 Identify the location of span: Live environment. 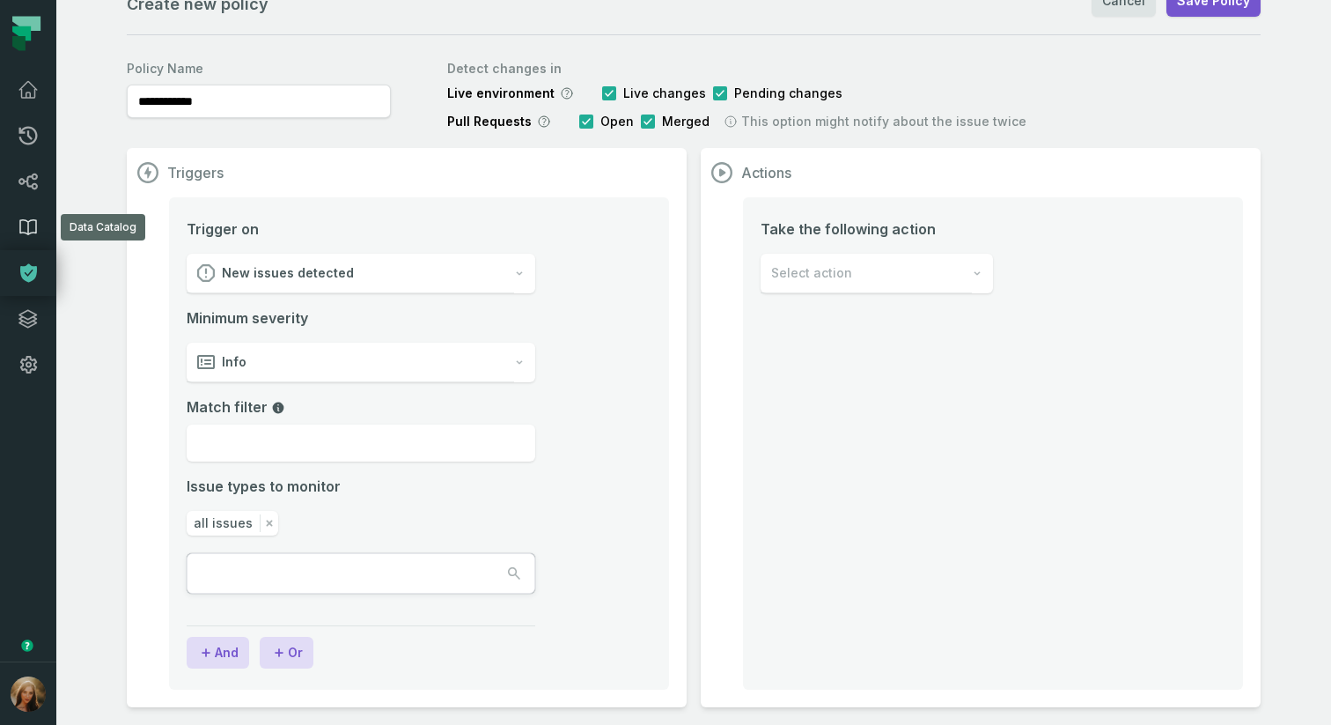
(501, 93).